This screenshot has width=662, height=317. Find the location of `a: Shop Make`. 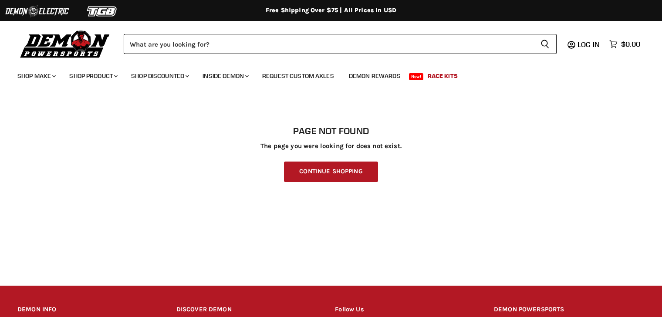

a: Shop Make is located at coordinates (36, 76).